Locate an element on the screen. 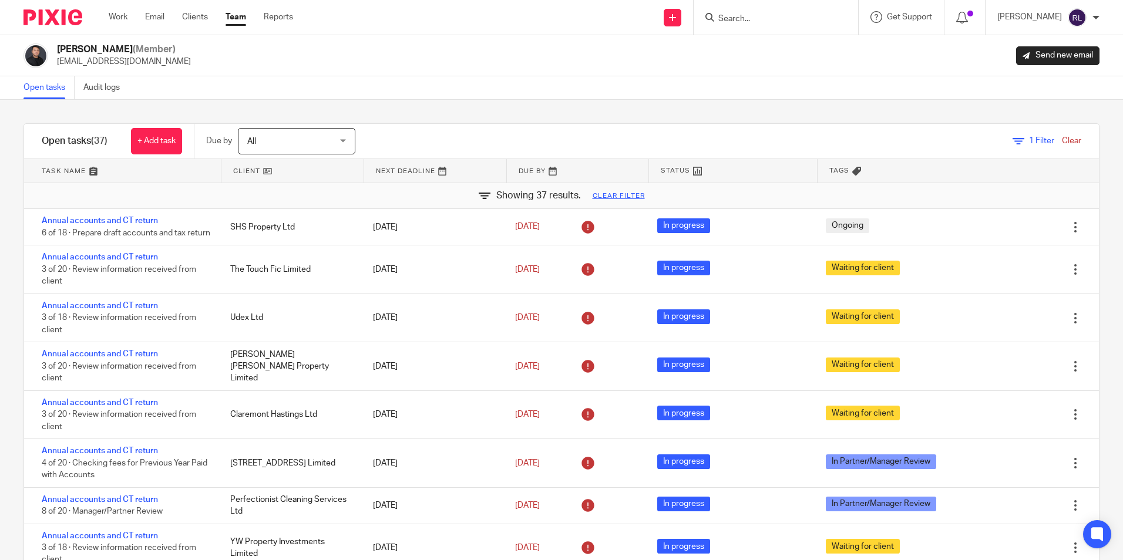 The image size is (1123, 560). a: Clients is located at coordinates (195, 17).